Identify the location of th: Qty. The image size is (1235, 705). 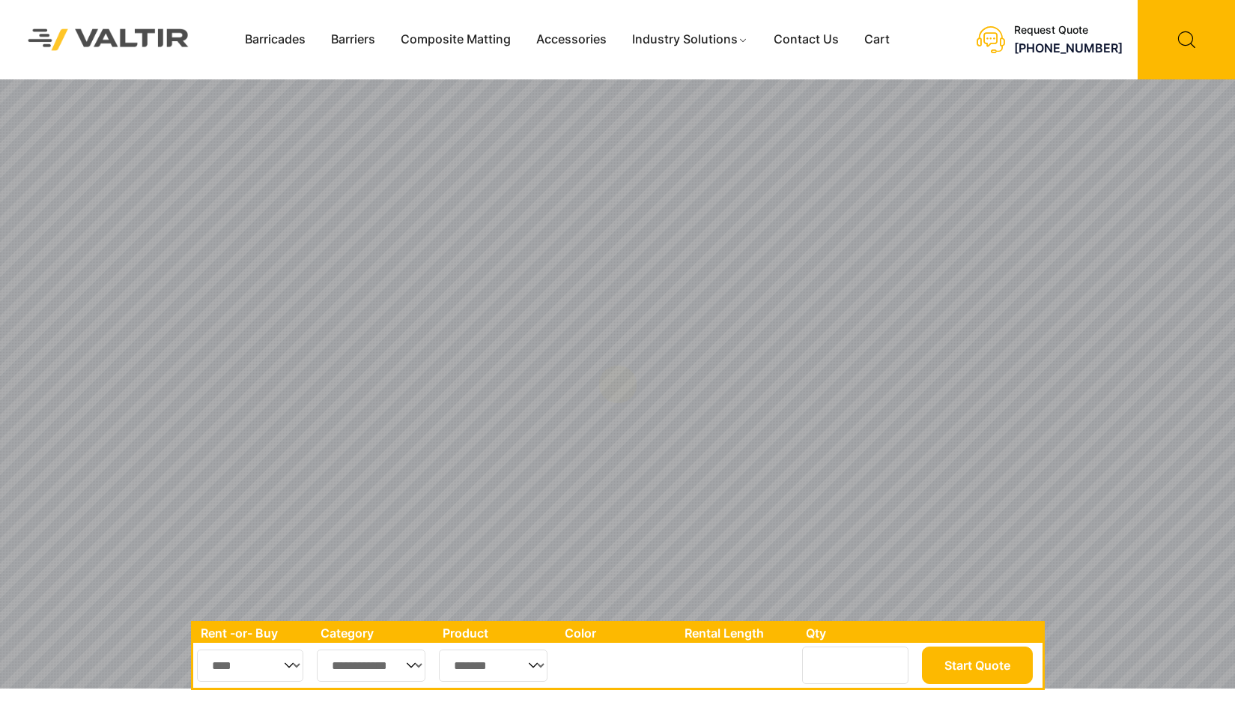
(857, 633).